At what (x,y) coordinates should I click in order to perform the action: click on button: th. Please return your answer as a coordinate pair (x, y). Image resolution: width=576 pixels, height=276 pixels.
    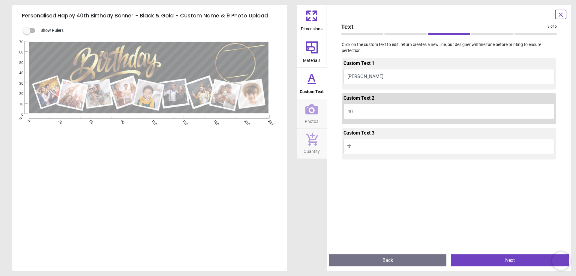
    Looking at the image, I should click on (449, 146).